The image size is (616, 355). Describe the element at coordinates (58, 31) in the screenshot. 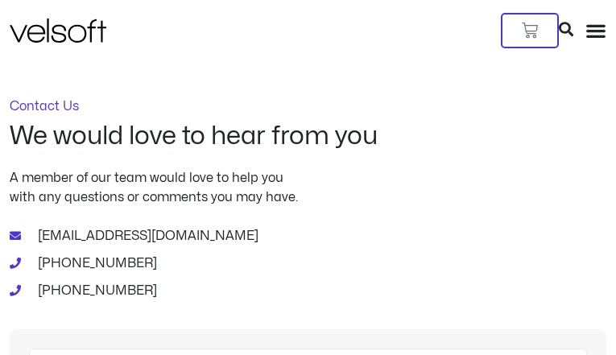

I see `img: Velsoft Training Materials` at that location.